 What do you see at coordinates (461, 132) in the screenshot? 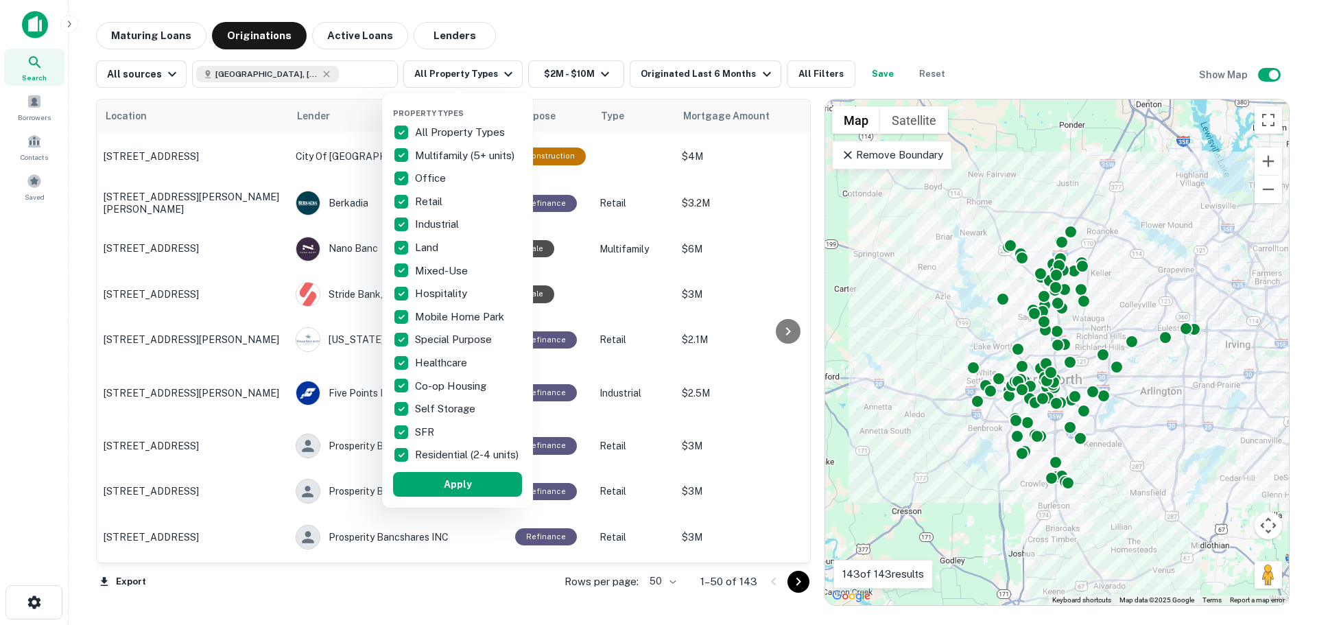
I see `p: All Property Types` at bounding box center [461, 132].